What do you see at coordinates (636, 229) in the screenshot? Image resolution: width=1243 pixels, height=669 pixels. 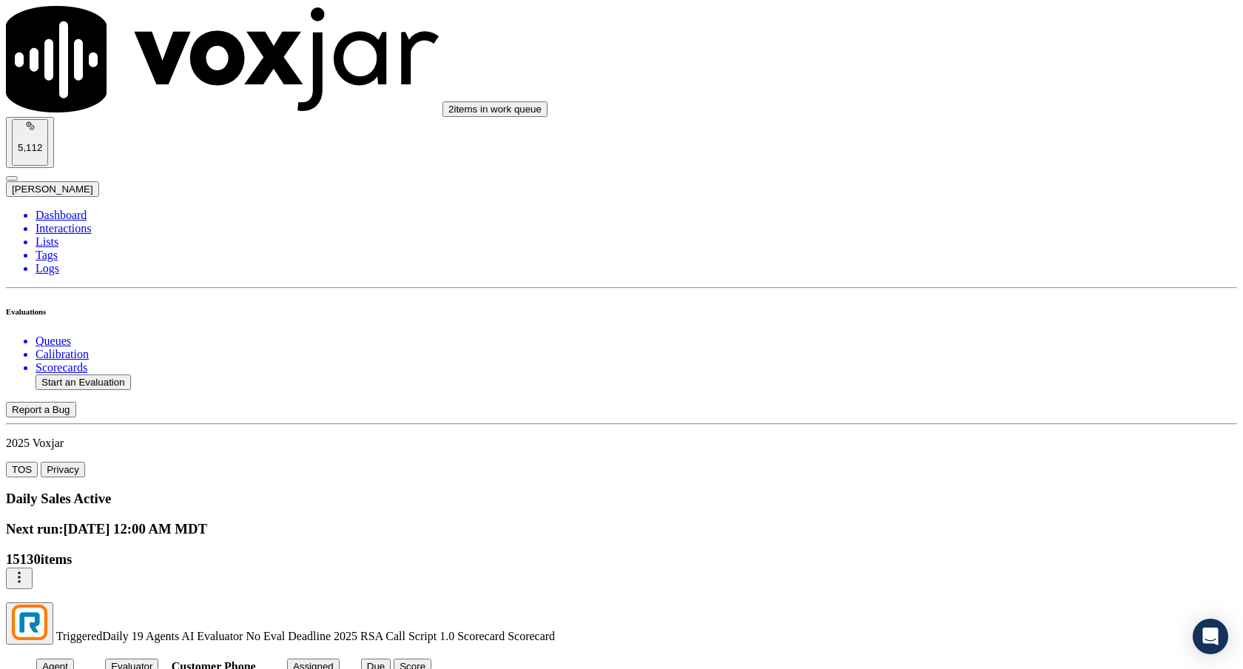 I see `a: Interactions` at bounding box center [636, 229].